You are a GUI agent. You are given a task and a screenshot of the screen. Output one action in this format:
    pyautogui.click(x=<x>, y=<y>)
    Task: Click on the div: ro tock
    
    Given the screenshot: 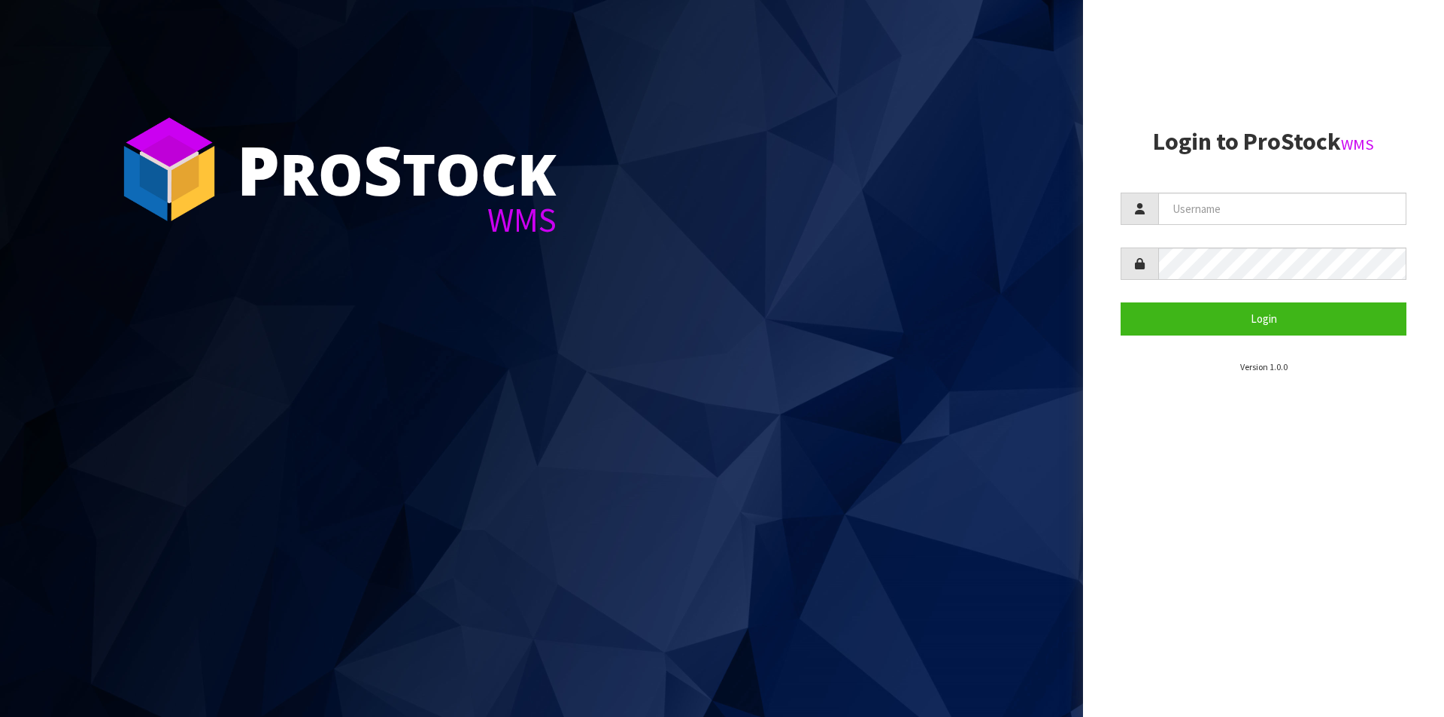 What is the action you would take?
    pyautogui.click(x=396, y=169)
    